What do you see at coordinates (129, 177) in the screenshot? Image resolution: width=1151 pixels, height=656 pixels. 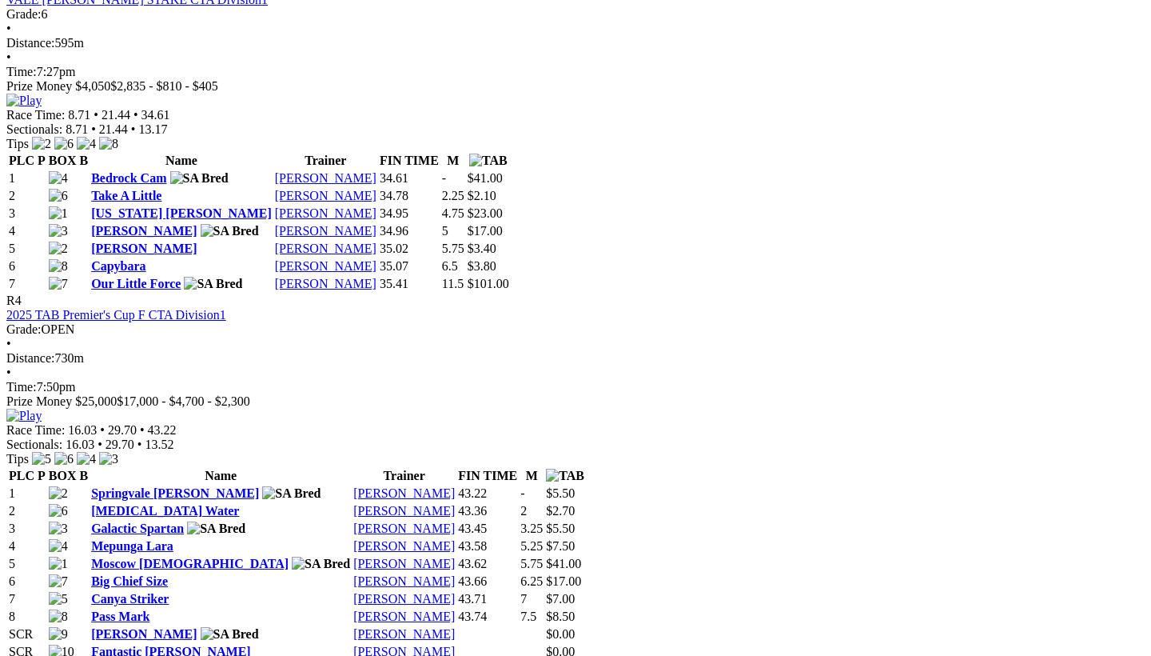 I see `a: Bedrock Cam` at bounding box center [129, 177].